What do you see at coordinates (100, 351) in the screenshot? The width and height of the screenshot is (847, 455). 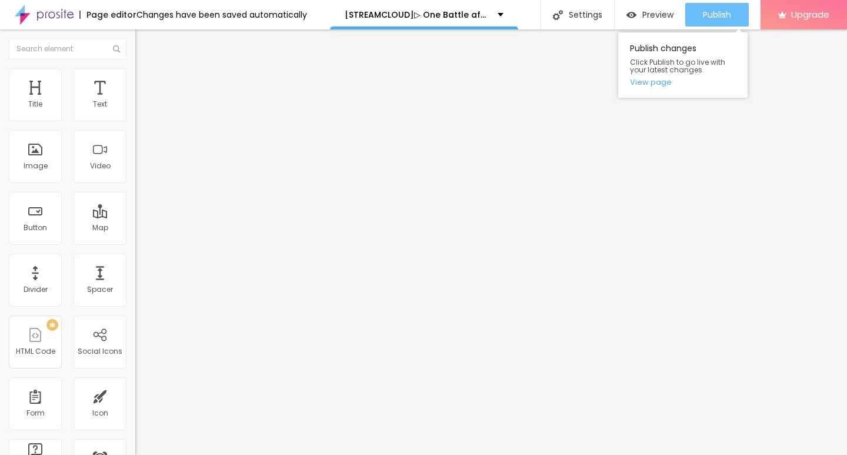 I see `div: Social Icons` at bounding box center [100, 351].